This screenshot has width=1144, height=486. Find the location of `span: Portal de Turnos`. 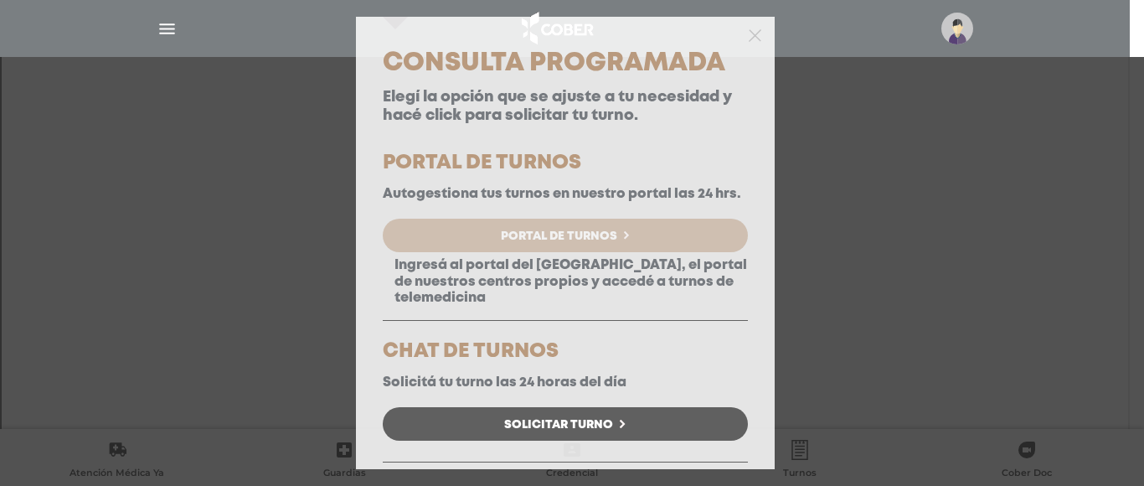

span: Portal de Turnos is located at coordinates (558, 236).